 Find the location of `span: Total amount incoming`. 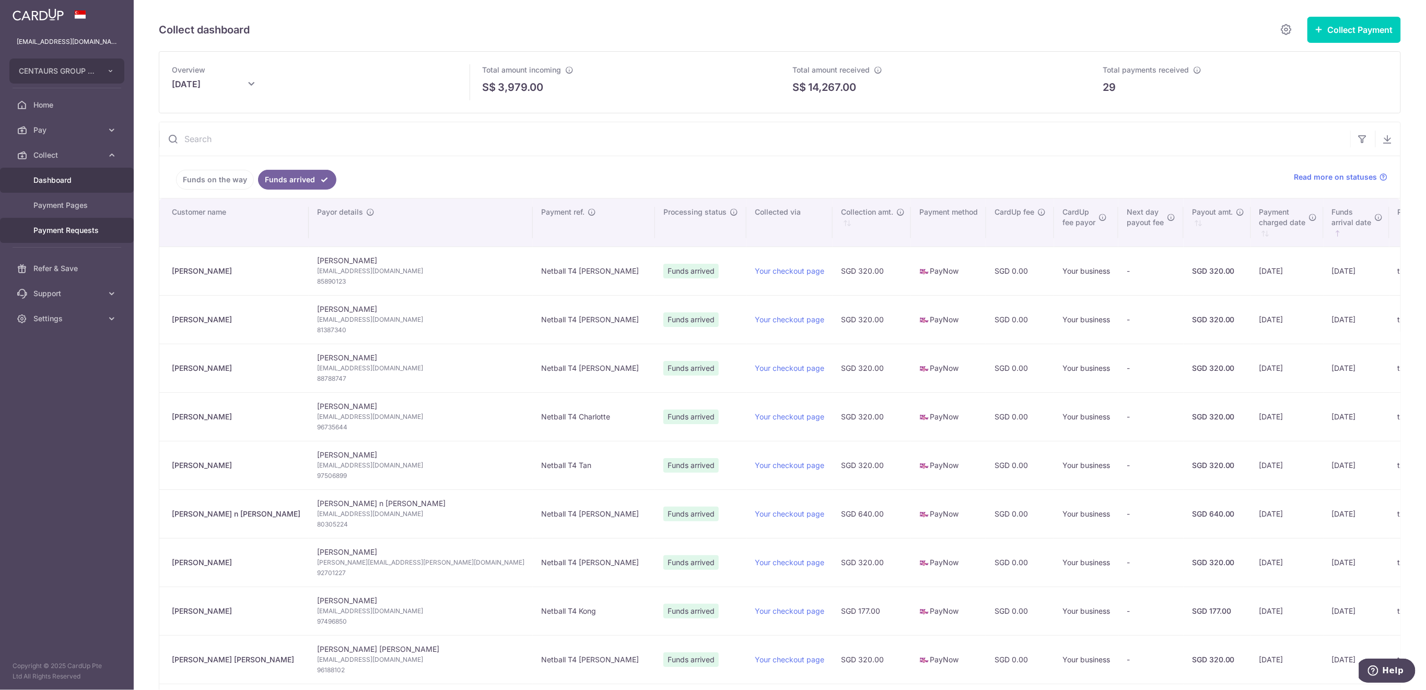

span: Total amount incoming is located at coordinates (521, 69).